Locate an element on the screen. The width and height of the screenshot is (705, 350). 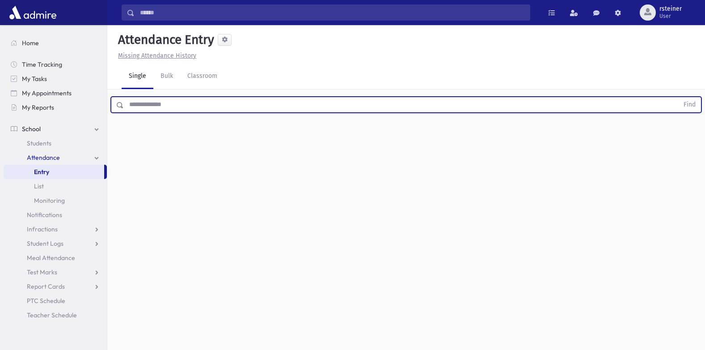
span: My Tasks is located at coordinates (34, 79).